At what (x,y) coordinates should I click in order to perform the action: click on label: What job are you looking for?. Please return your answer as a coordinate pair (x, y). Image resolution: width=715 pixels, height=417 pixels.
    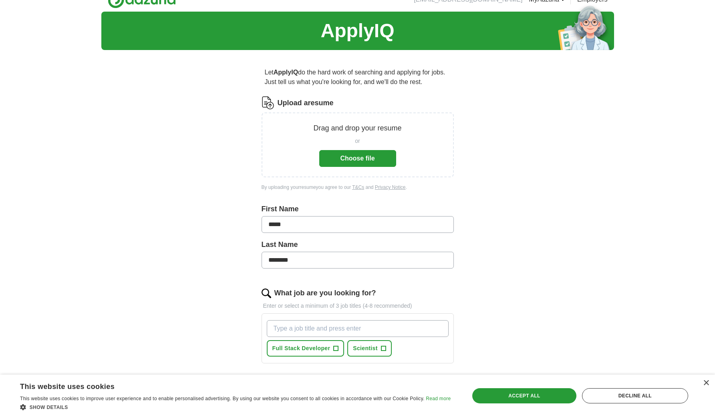
    Looking at the image, I should click on (325, 293).